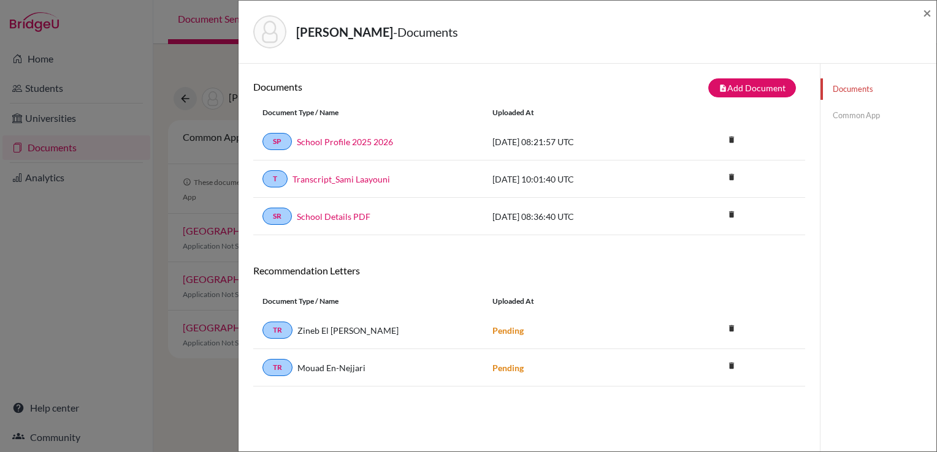 The height and width of the screenshot is (452, 937). What do you see at coordinates (275, 179) in the screenshot?
I see `a: T` at bounding box center [275, 179].